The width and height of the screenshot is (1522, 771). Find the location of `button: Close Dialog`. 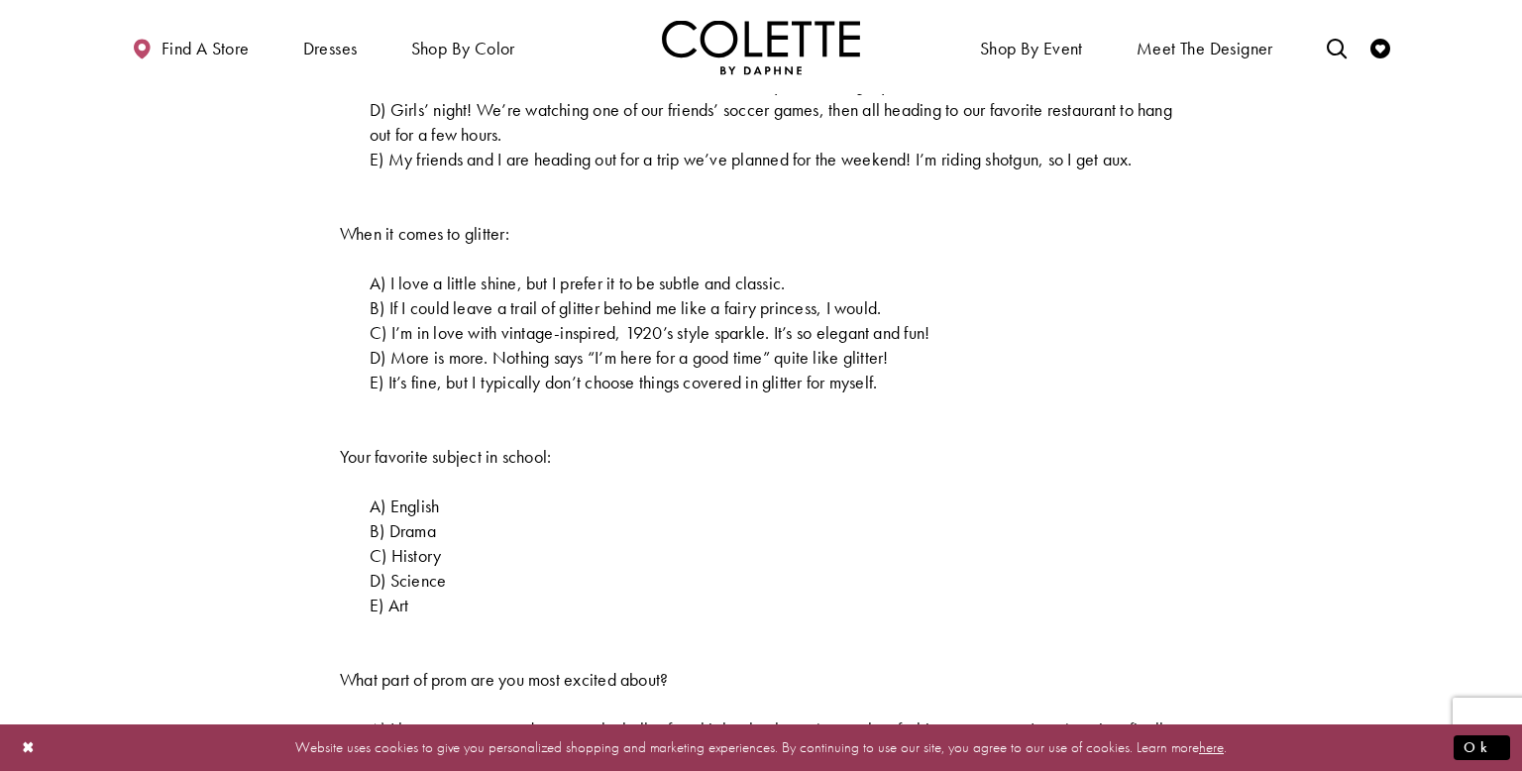

button: Close Dialog is located at coordinates (29, 747).